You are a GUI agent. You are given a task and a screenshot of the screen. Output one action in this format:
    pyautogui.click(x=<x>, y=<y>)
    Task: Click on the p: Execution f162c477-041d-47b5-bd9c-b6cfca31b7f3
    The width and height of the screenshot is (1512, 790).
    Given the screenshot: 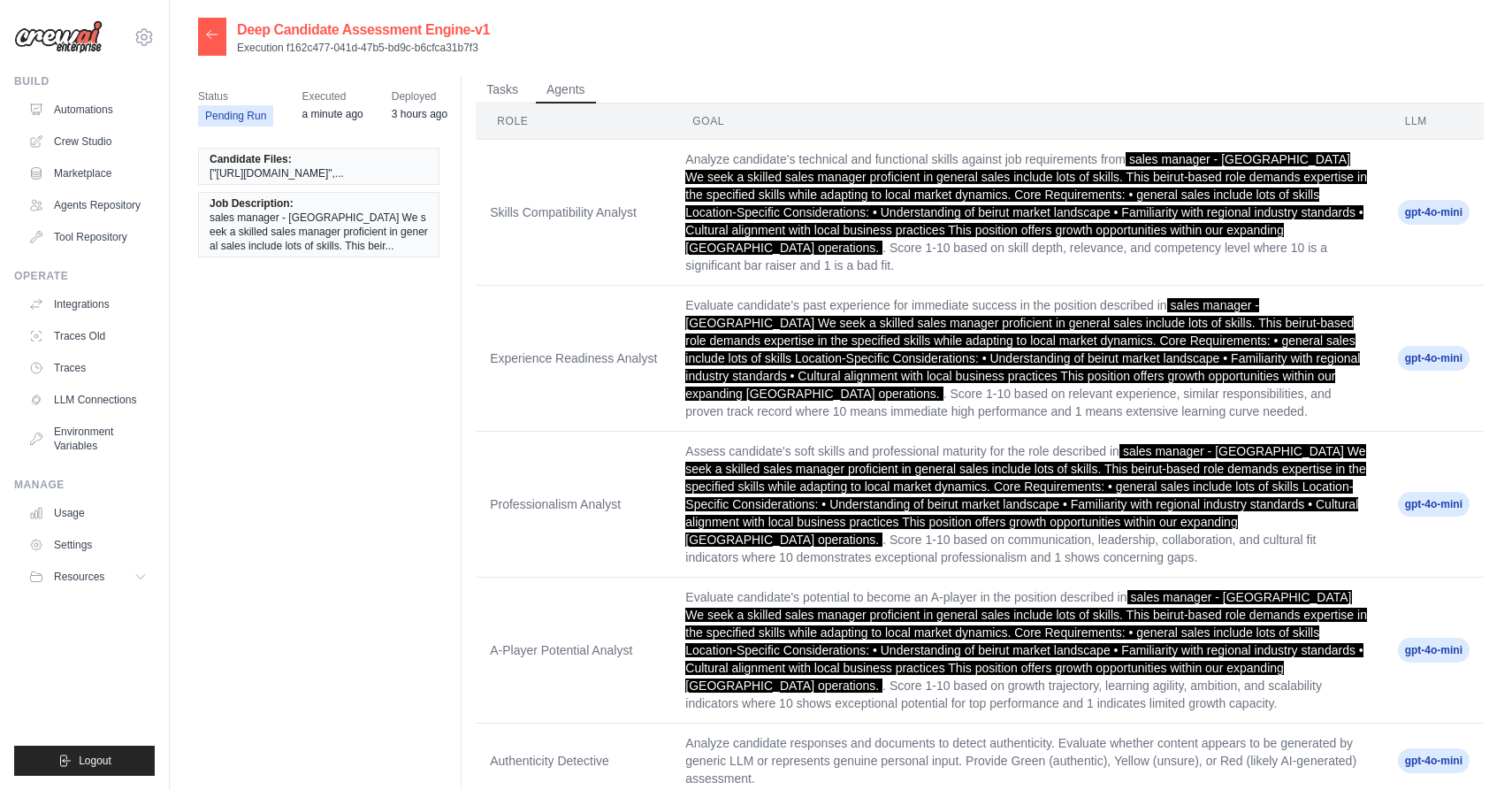 What is the action you would take?
    pyautogui.click(x=364, y=48)
    